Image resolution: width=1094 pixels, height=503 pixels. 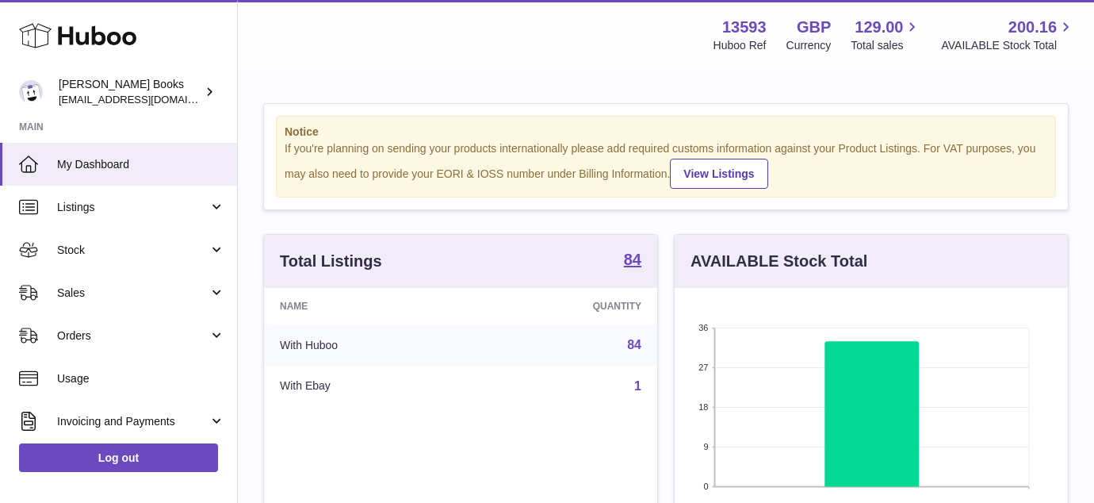 I want to click on span: 129.00, so click(x=879, y=27).